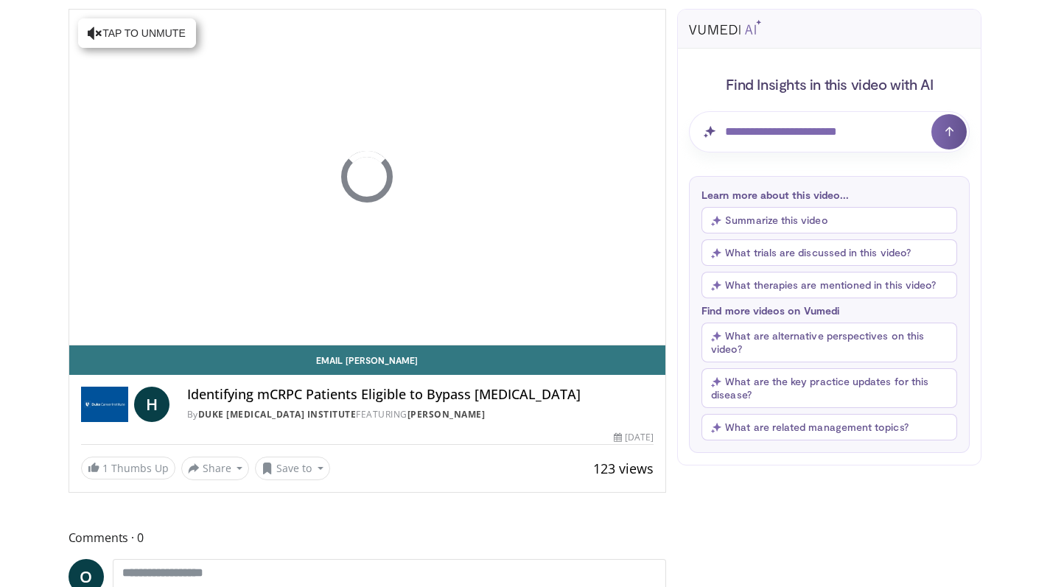 This screenshot has height=587, width=1050. Describe the element at coordinates (829, 220) in the screenshot. I see `button: Summarize this video` at that location.